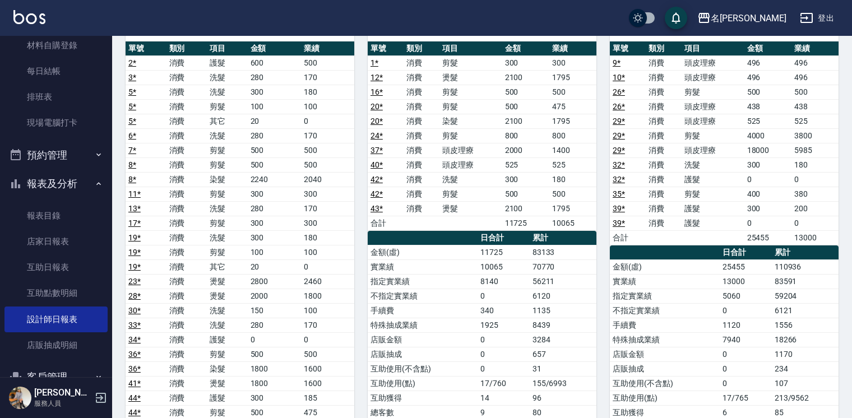 The image size is (852, 418). What do you see at coordinates (227, 267) in the screenshot?
I see `td: 其它` at bounding box center [227, 267].